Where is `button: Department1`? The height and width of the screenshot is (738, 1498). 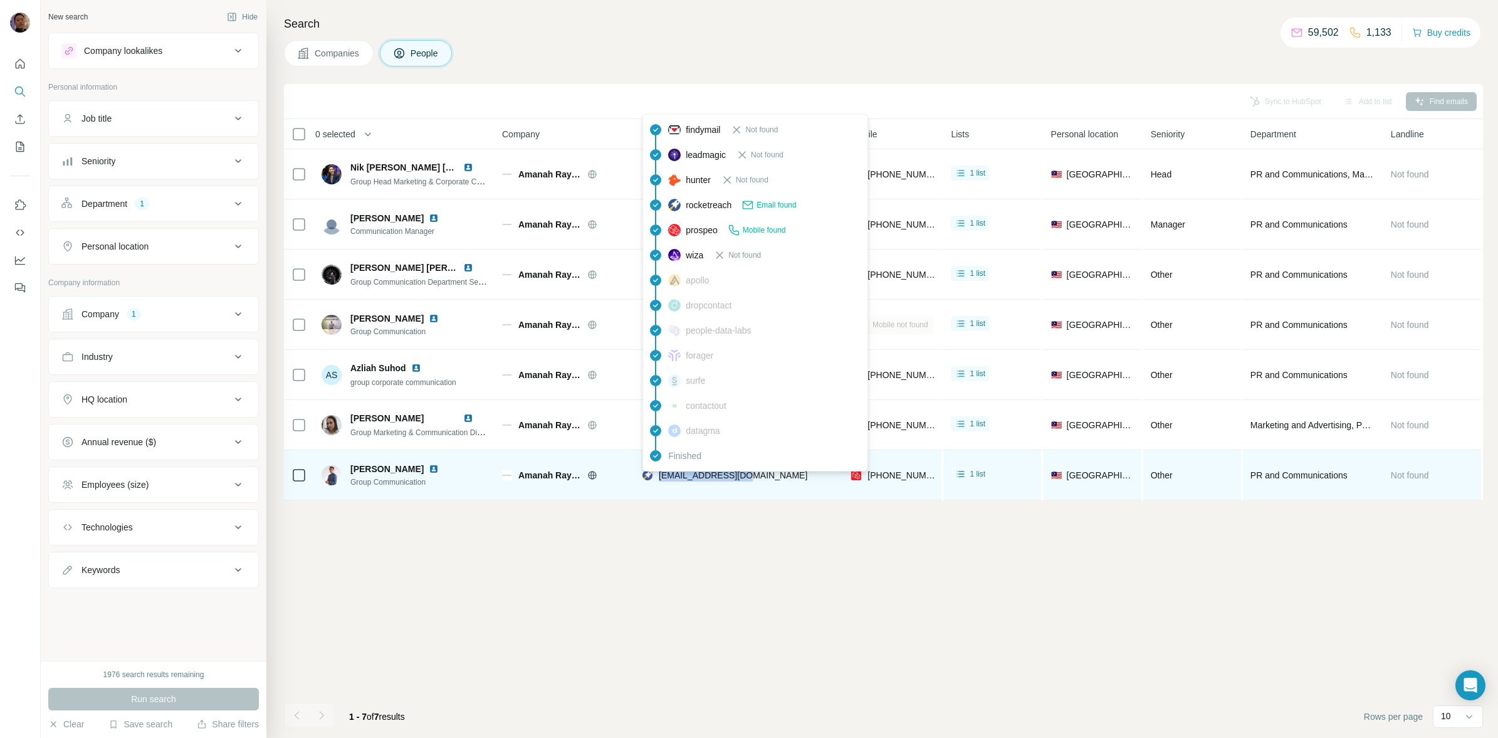
button: Department1 is located at coordinates (154, 204).